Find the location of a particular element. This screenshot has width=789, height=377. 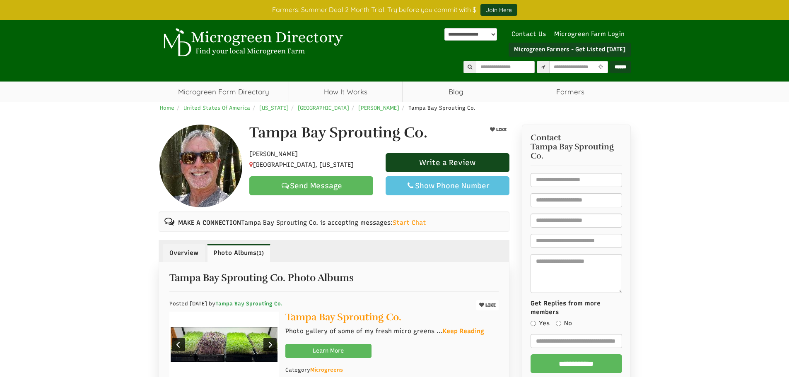

a: Photo Albums is located at coordinates (239, 253).